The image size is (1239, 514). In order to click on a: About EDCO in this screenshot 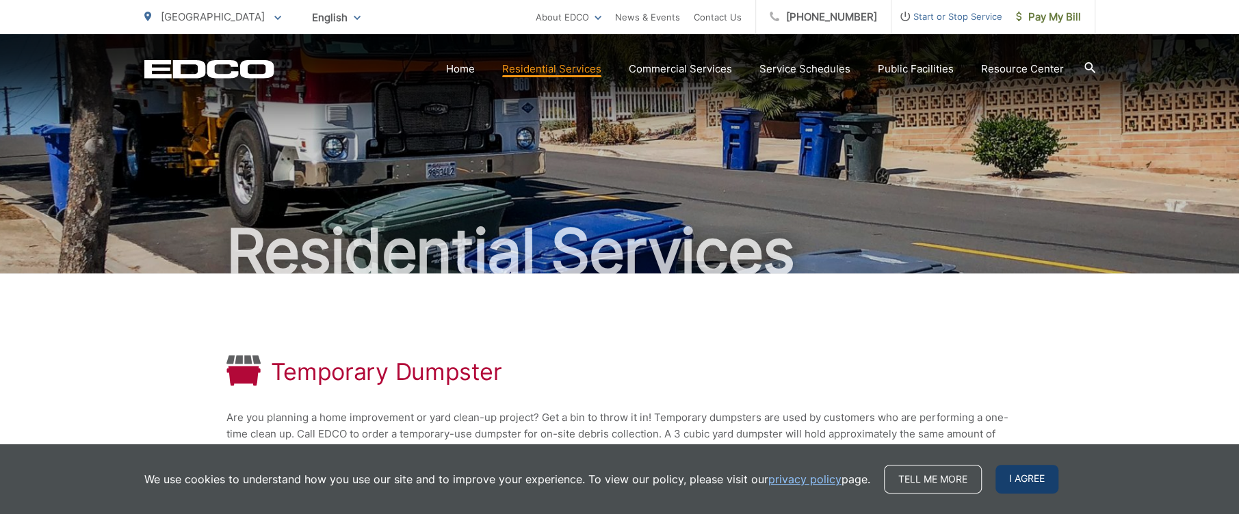, I will do `click(568, 17)`.